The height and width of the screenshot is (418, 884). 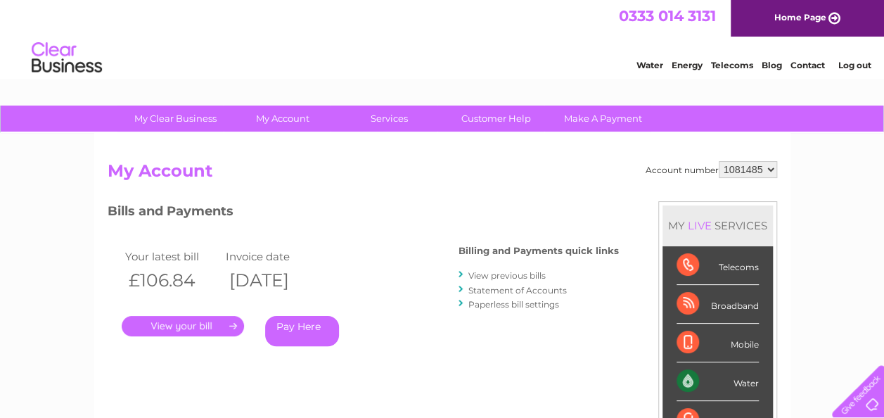 I want to click on a: Water, so click(x=650, y=65).